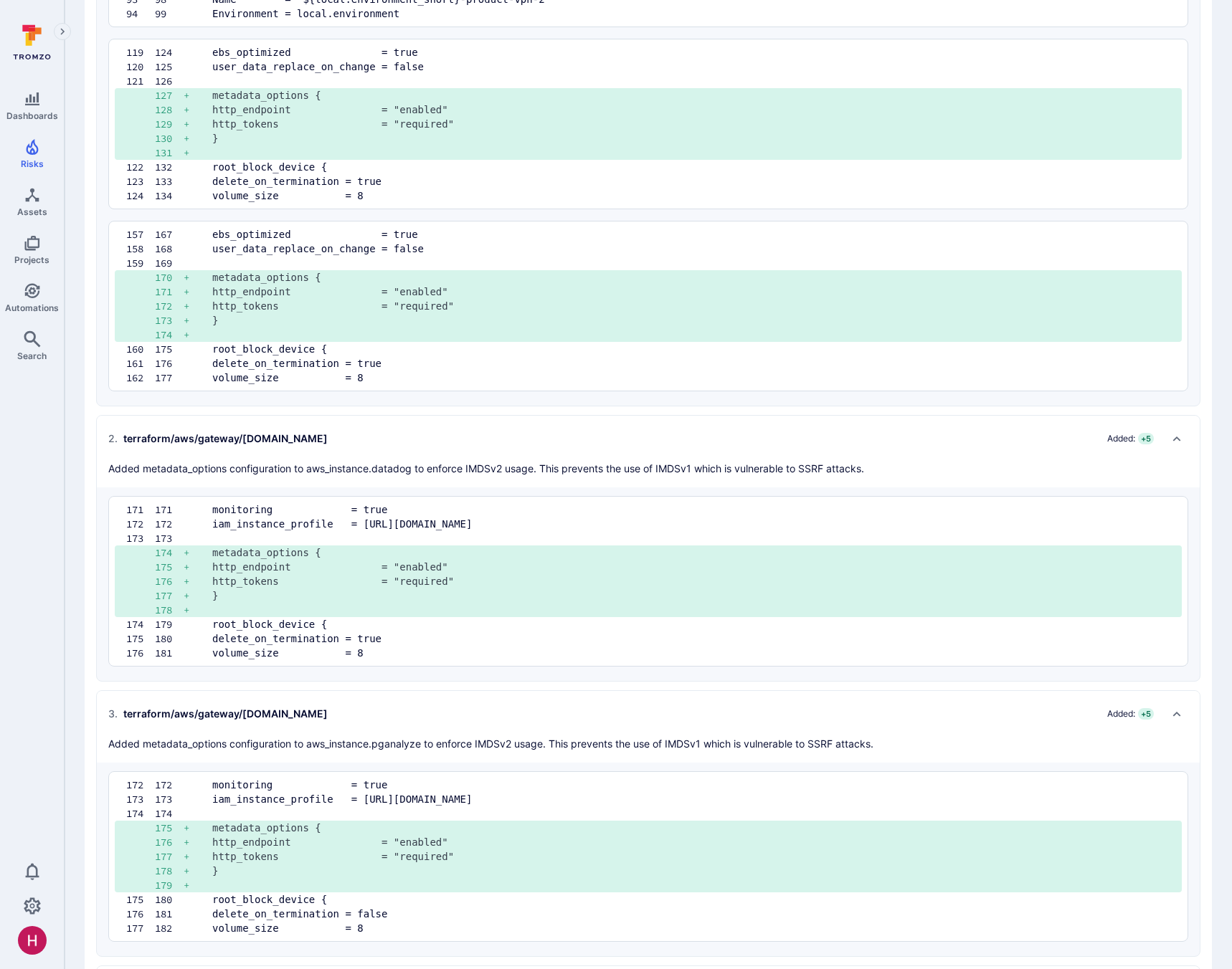 Image resolution: width=1232 pixels, height=969 pixels. I want to click on div: 157, so click(141, 234).